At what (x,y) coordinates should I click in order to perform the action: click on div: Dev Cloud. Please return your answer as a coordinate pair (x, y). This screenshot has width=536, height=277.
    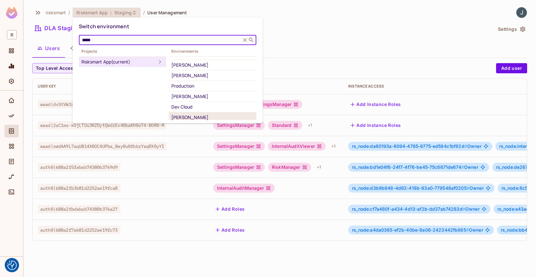
    Looking at the image, I should click on (213, 107).